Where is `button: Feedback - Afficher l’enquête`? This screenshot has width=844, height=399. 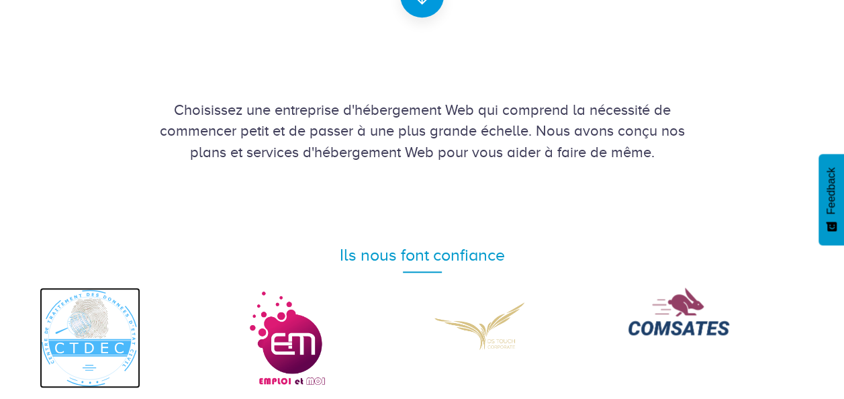
button: Feedback - Afficher l’enquête is located at coordinates (831, 199).